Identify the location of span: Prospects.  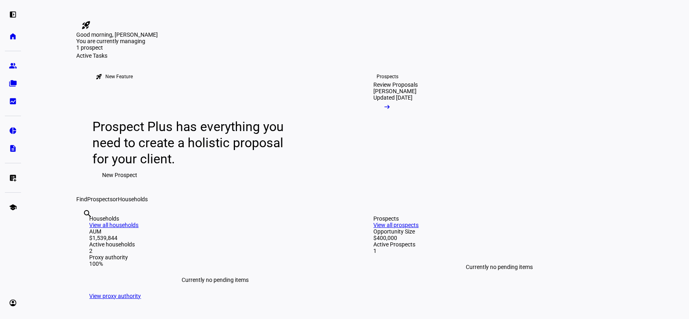
(100, 199).